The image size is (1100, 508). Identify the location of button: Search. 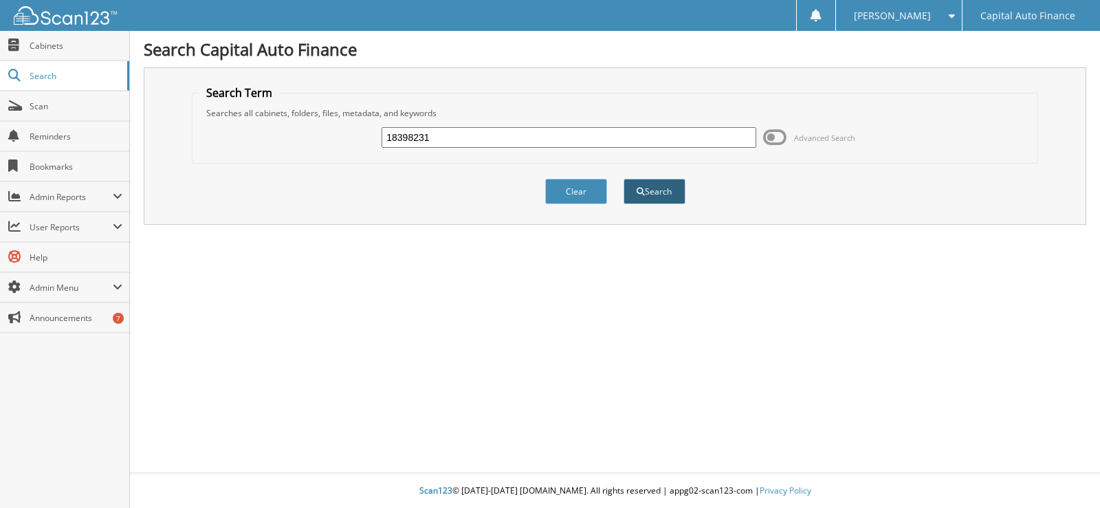
(655, 191).